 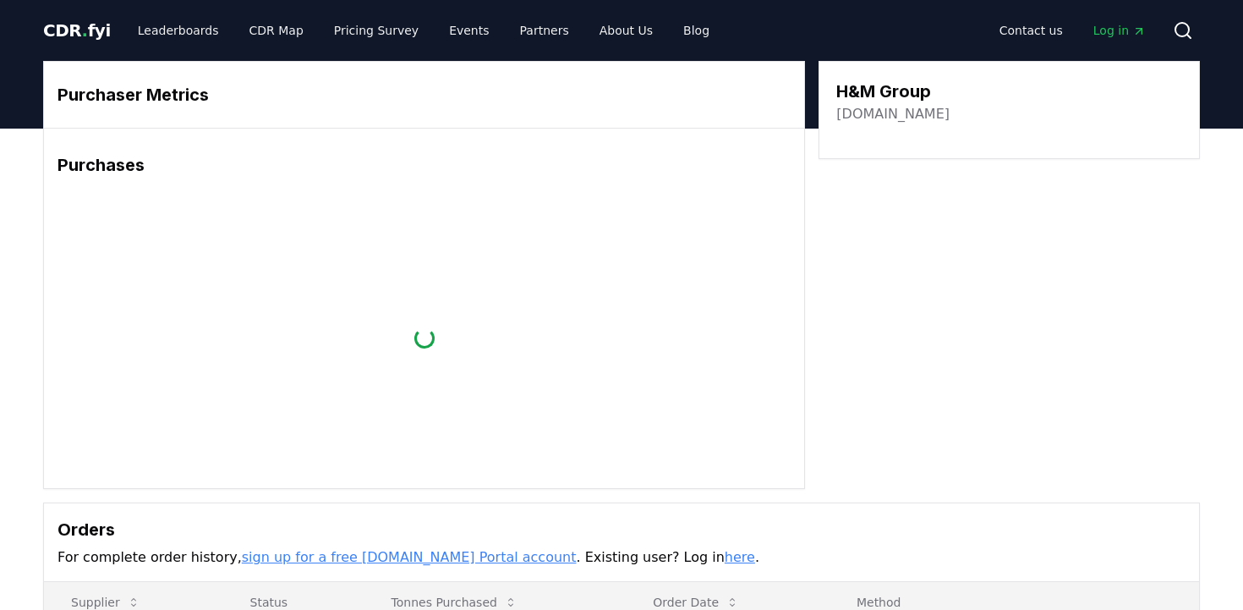 What do you see at coordinates (626, 30) in the screenshot?
I see `a: About Us` at bounding box center [626, 30].